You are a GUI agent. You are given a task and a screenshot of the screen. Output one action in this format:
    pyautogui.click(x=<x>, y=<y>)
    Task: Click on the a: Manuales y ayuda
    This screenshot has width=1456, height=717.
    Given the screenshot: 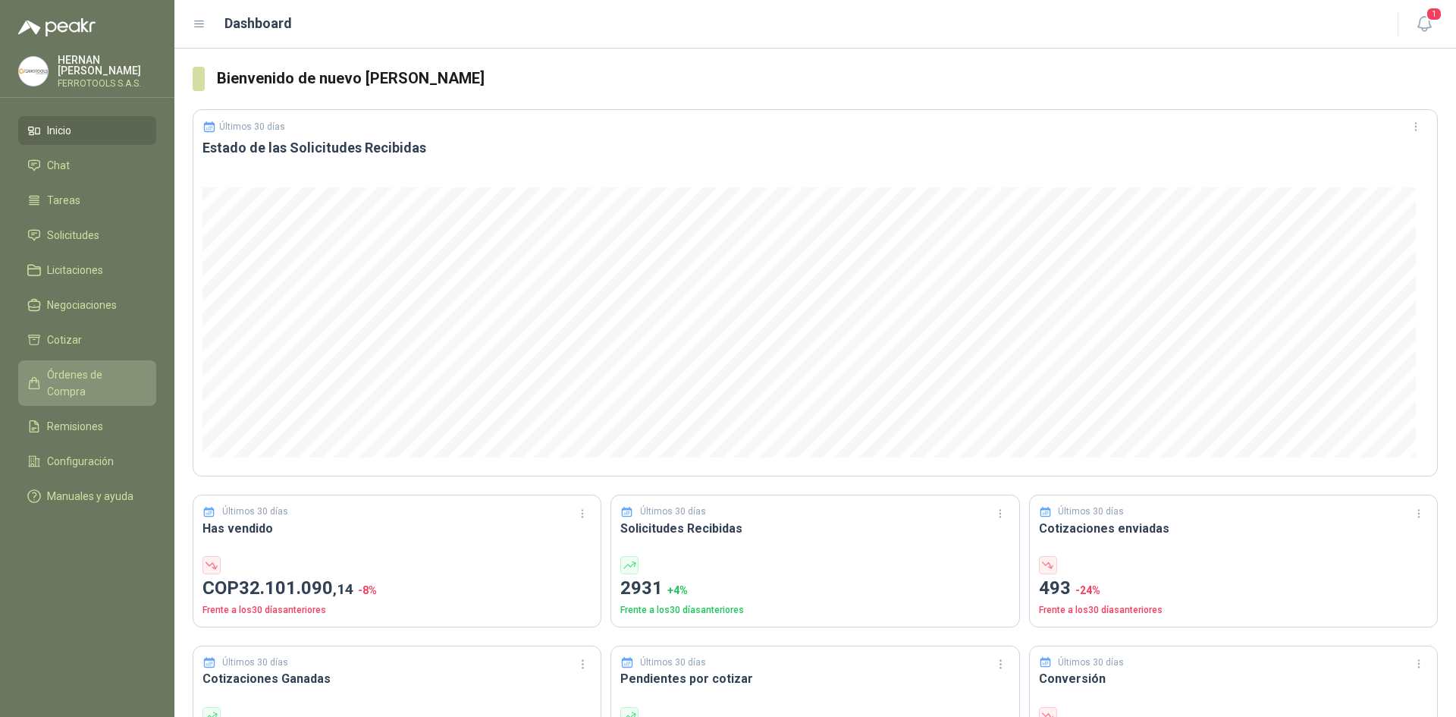 What is the action you would take?
    pyautogui.click(x=87, y=496)
    